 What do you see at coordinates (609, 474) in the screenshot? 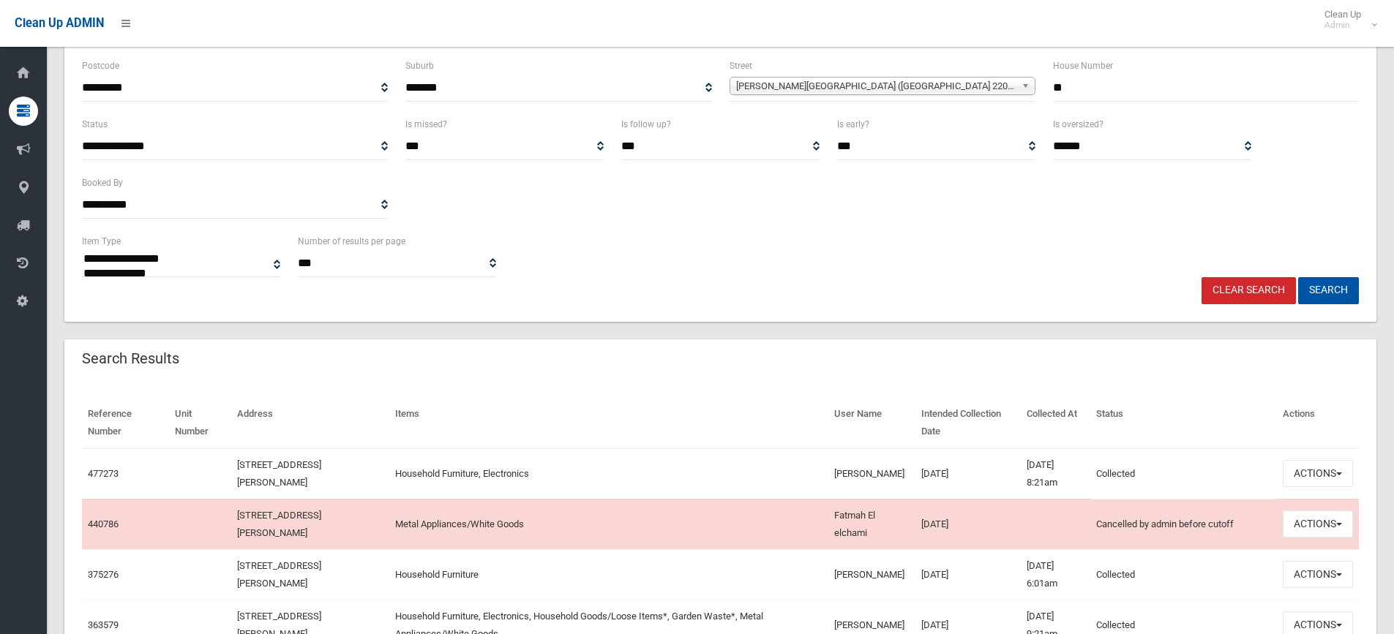
I see `td: Household Furniture, Electronics` at bounding box center [609, 474].